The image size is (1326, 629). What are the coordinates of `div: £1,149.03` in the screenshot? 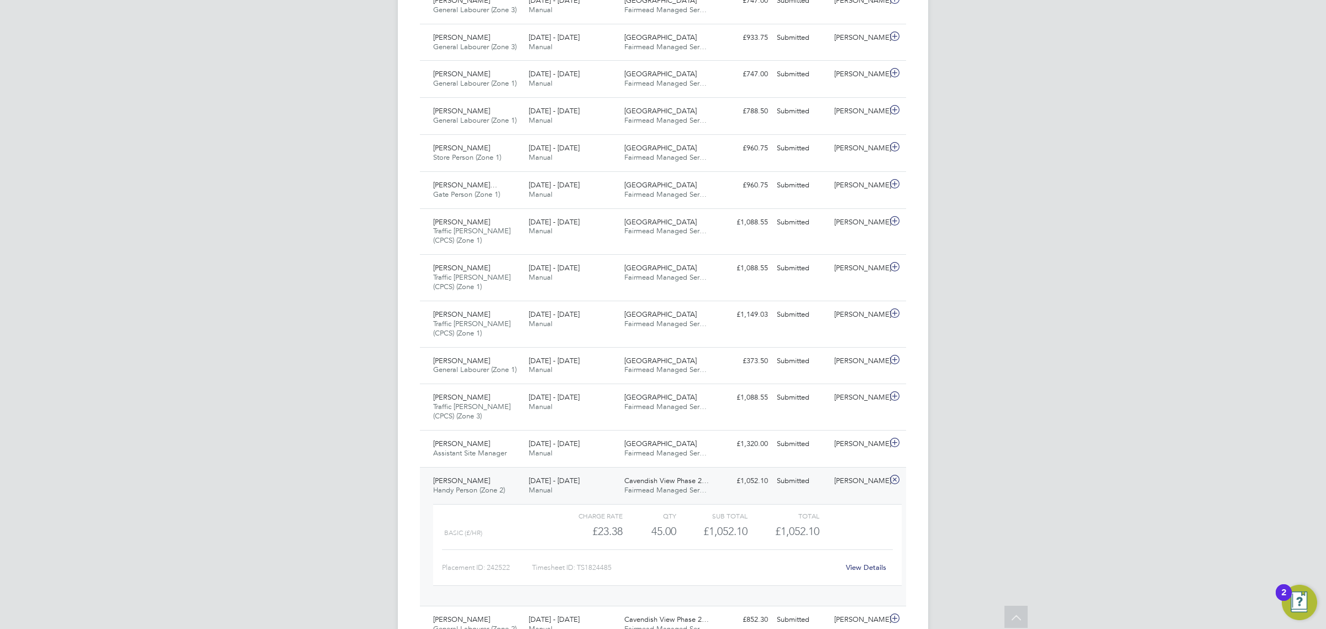 It's located at (744, 314).